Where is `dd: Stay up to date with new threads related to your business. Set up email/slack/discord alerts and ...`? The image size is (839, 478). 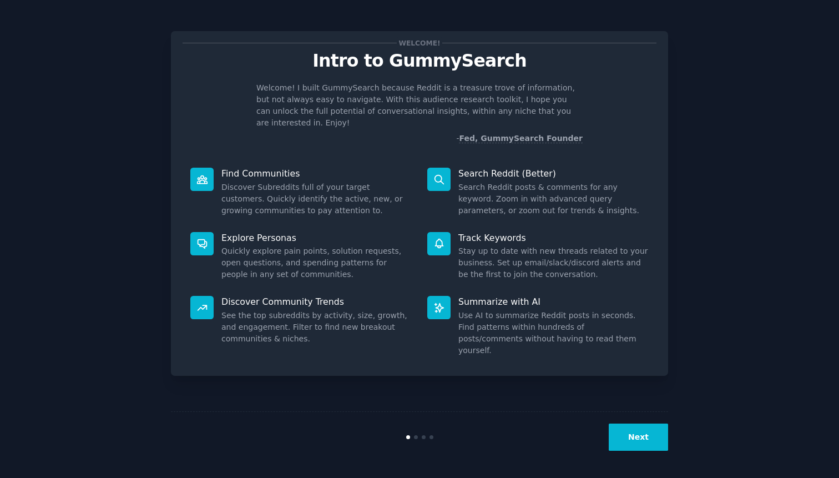 dd: Stay up to date with new threads related to your business. Set up email/slack/discord alerts and ... is located at coordinates (553, 262).